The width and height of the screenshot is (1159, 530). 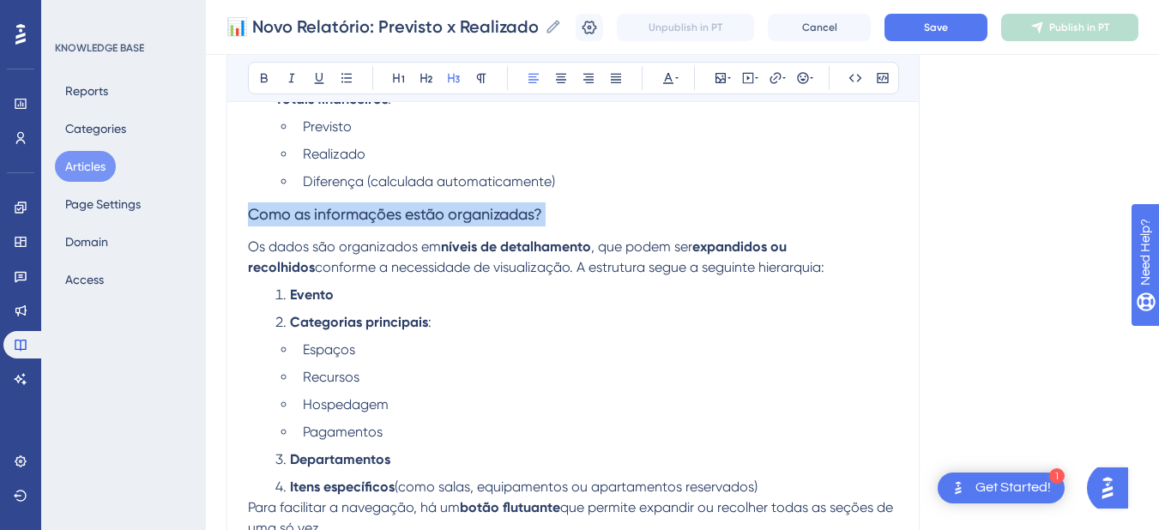 What do you see at coordinates (570, 267) in the screenshot?
I see `span: conforme a necessidade de visualização. A estrutura segue a seguinte hierarquia:` at bounding box center [570, 267].